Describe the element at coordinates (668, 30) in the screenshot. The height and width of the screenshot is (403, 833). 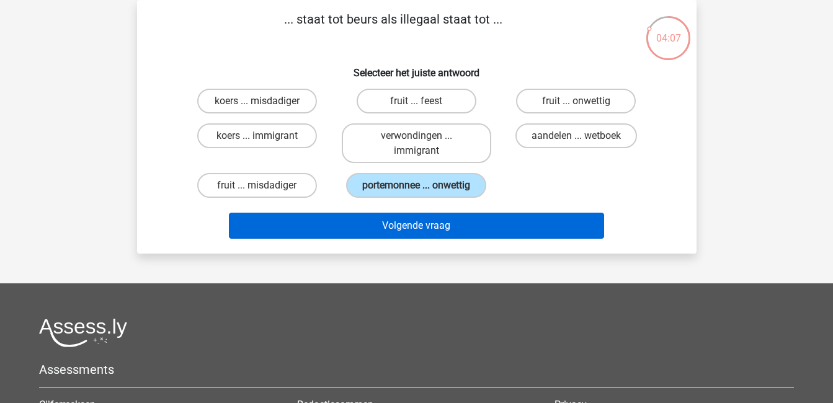
I see `div: 04:07` at that location.